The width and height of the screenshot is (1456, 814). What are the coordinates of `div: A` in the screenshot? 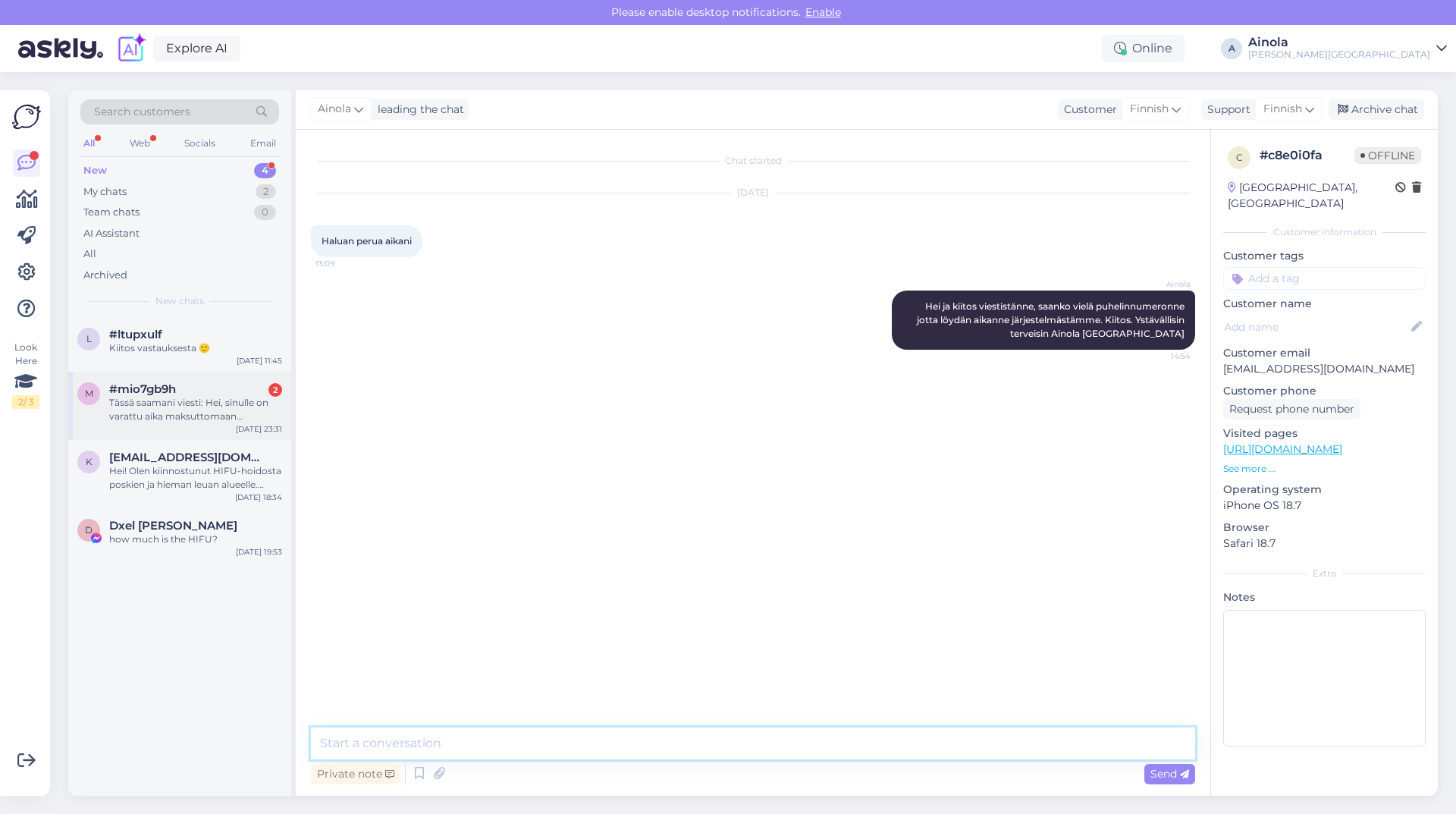 It's located at (1232, 48).